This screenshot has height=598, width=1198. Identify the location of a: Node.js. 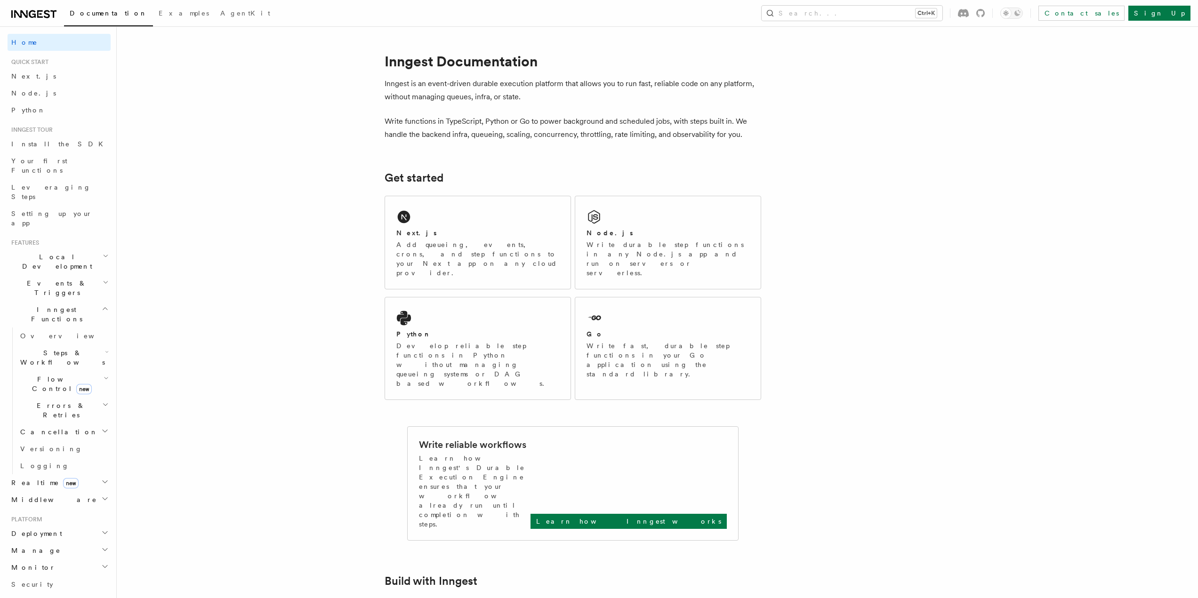
(59, 93).